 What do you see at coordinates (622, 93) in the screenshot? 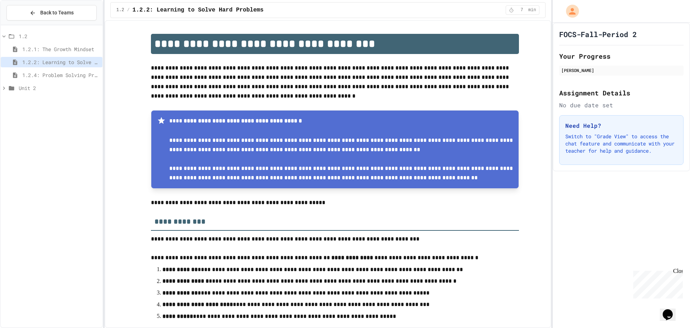
I see `h2: Assignment Details` at bounding box center [622, 93].